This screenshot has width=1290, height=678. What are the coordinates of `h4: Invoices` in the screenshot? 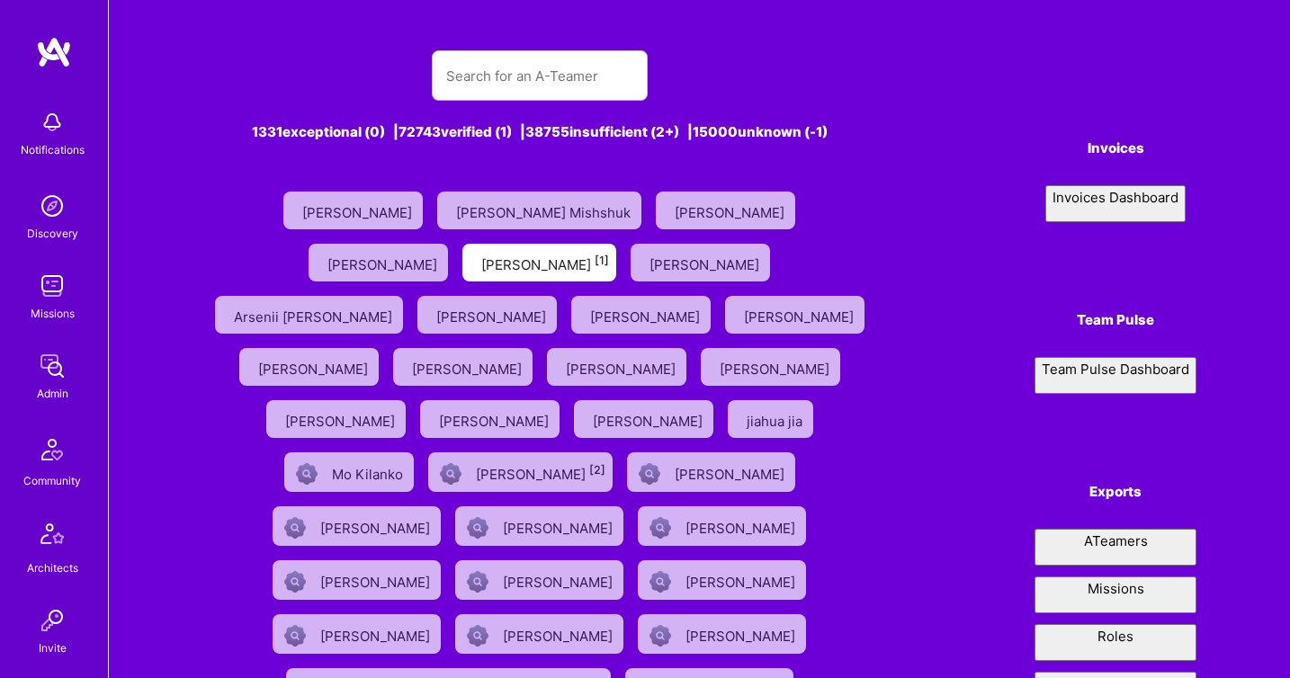 It's located at (1116, 148).